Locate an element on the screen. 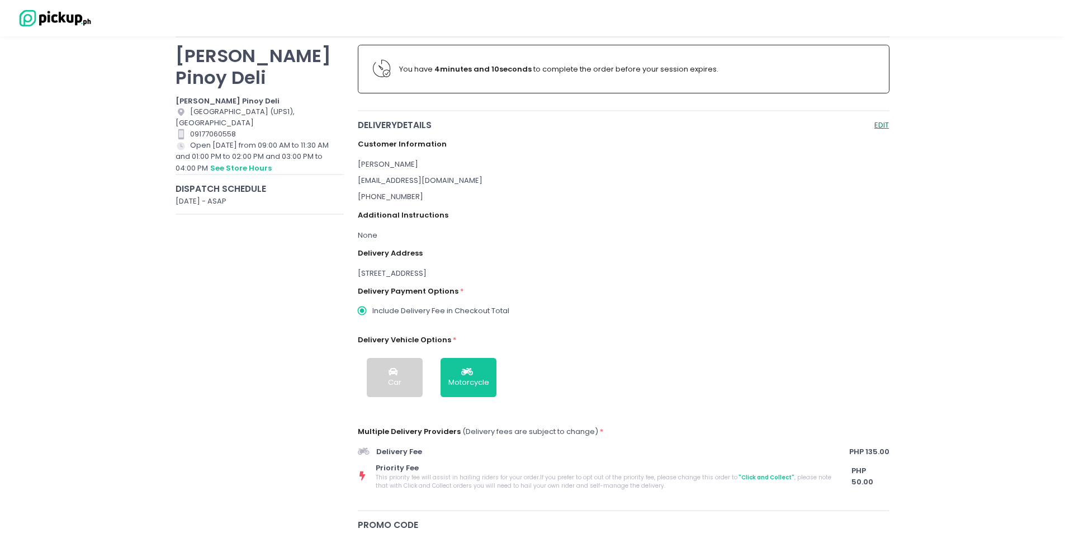  div: 09177060558 is located at coordinates (259, 134).